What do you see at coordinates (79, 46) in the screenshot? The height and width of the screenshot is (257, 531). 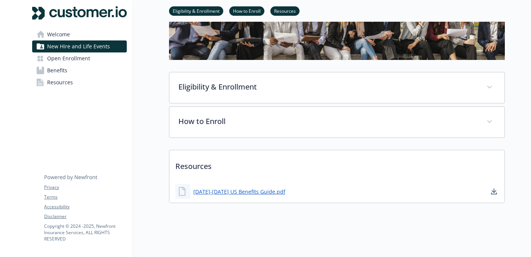 I see `span: New Hire and Life Events` at bounding box center [79, 46].